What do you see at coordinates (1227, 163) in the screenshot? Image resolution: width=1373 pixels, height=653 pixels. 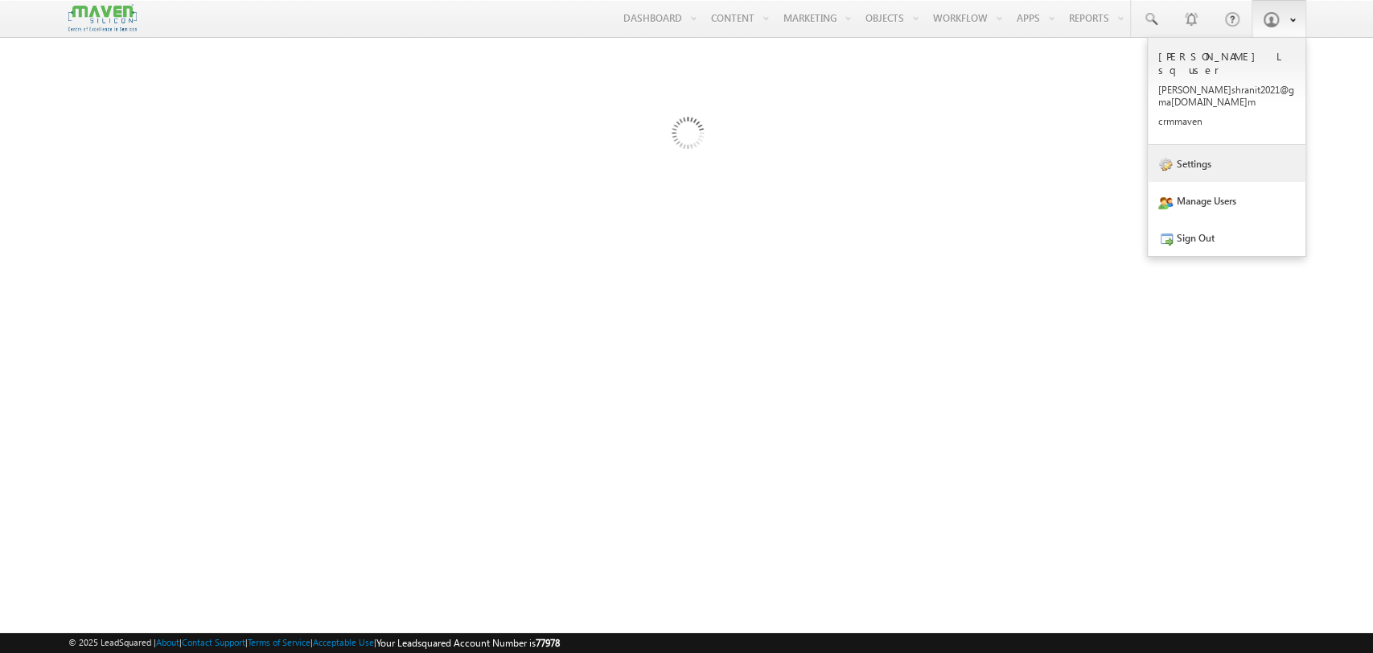 I see `a: Settings` at bounding box center [1227, 163].